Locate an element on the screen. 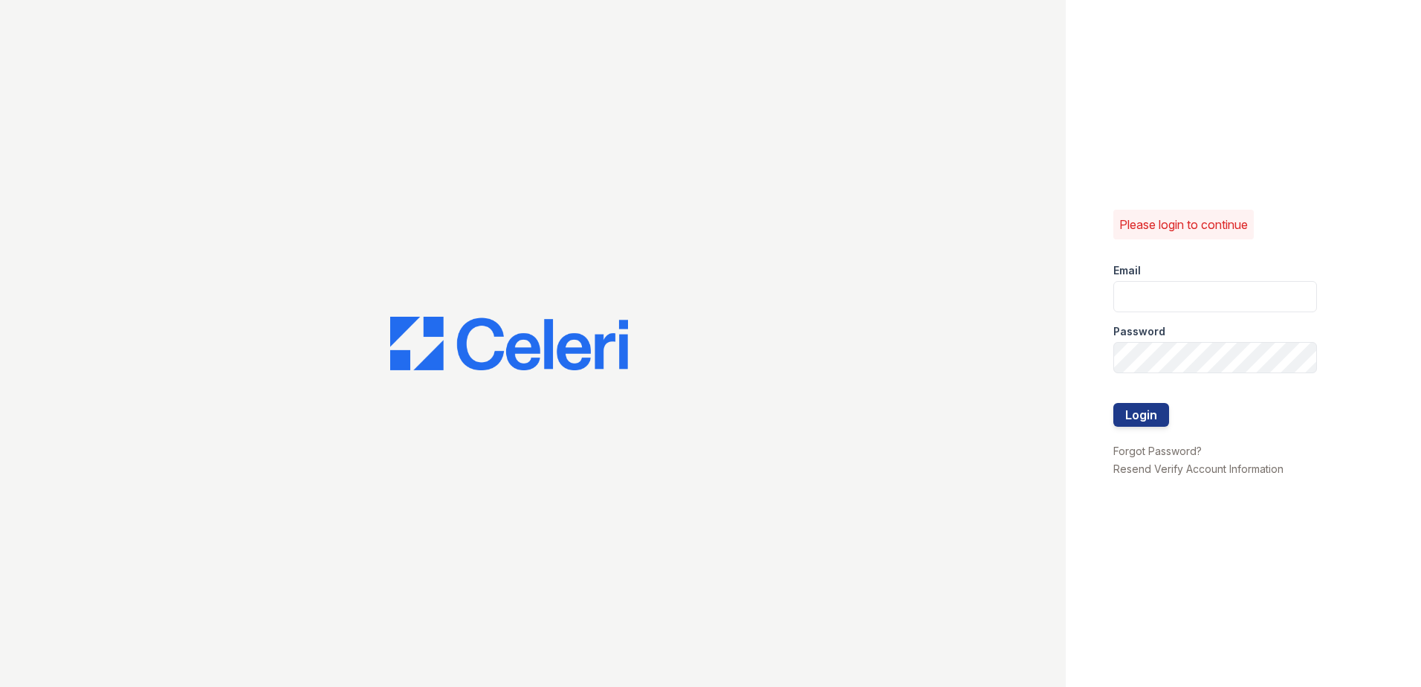 The height and width of the screenshot is (687, 1421). a: Resend Verify Account Information is located at coordinates (1198, 468).